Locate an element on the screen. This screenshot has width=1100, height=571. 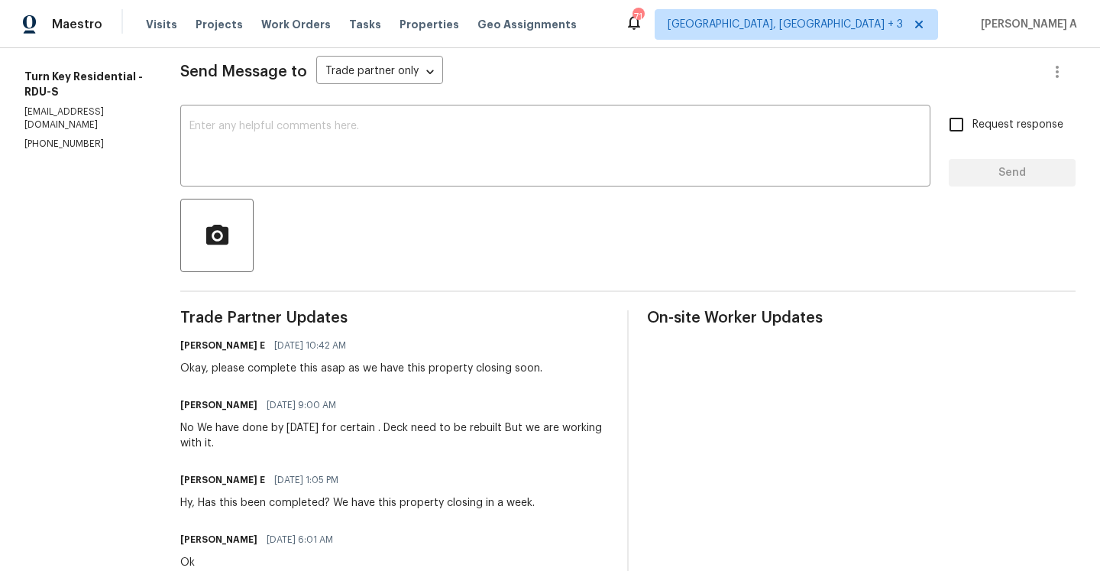
div: Hy, Has this been completed? We have this property closing in a week. is located at coordinates (357, 503).